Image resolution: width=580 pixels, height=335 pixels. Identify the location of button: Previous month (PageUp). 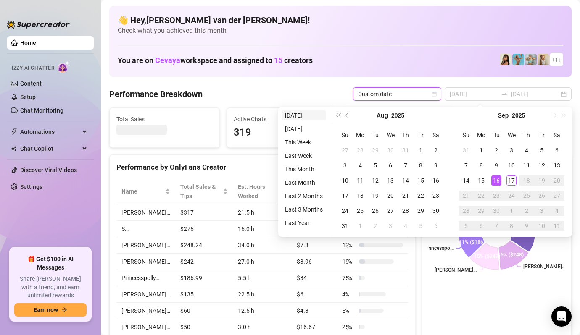
(347, 116).